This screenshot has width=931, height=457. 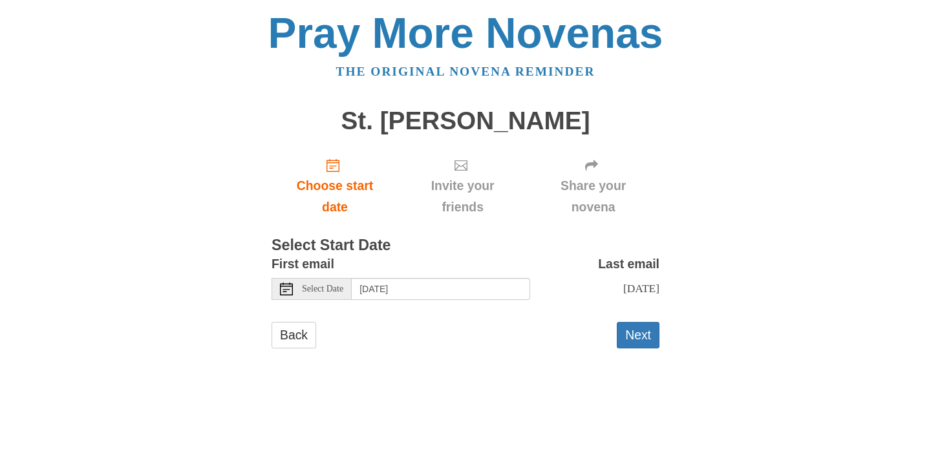 What do you see at coordinates (293, 335) in the screenshot?
I see `a: Back` at bounding box center [293, 335].